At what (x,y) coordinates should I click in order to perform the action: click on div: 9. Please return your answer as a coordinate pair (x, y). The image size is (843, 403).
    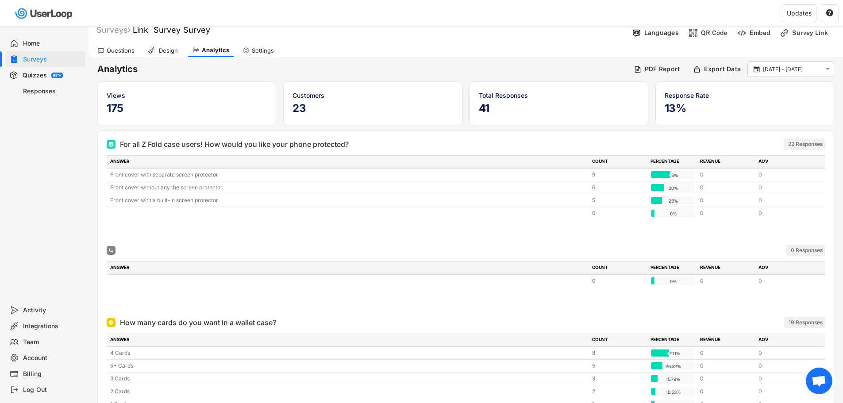
    Looking at the image, I should click on (619, 175).